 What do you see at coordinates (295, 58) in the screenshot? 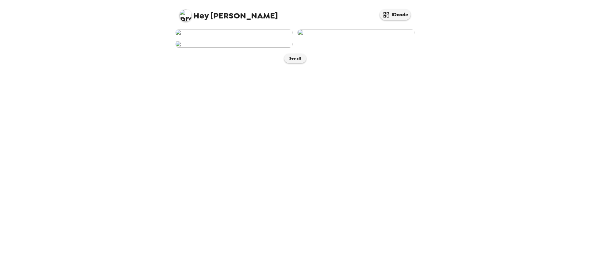
I see `button: See all` at bounding box center [295, 58].